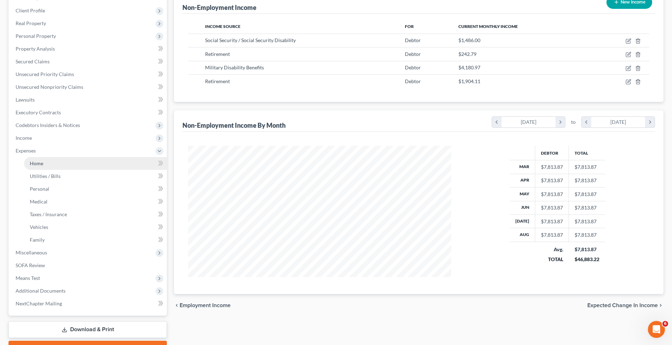 Image resolution: width=672 pixels, height=345 pixels. What do you see at coordinates (573, 122) in the screenshot?
I see `span: to` at bounding box center [573, 122].